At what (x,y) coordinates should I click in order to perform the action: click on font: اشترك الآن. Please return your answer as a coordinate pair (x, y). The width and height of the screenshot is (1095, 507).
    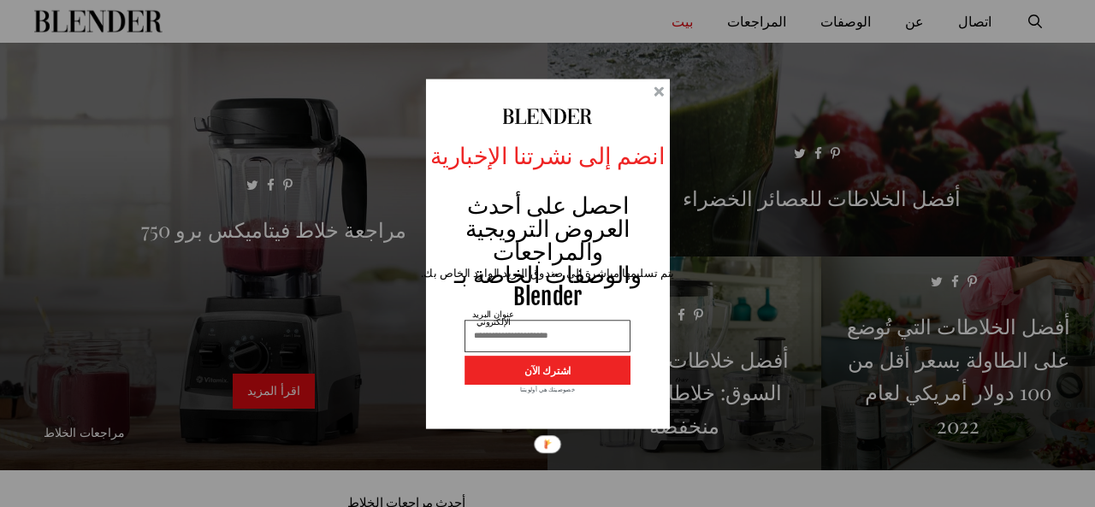
    Looking at the image, I should click on (547, 369).